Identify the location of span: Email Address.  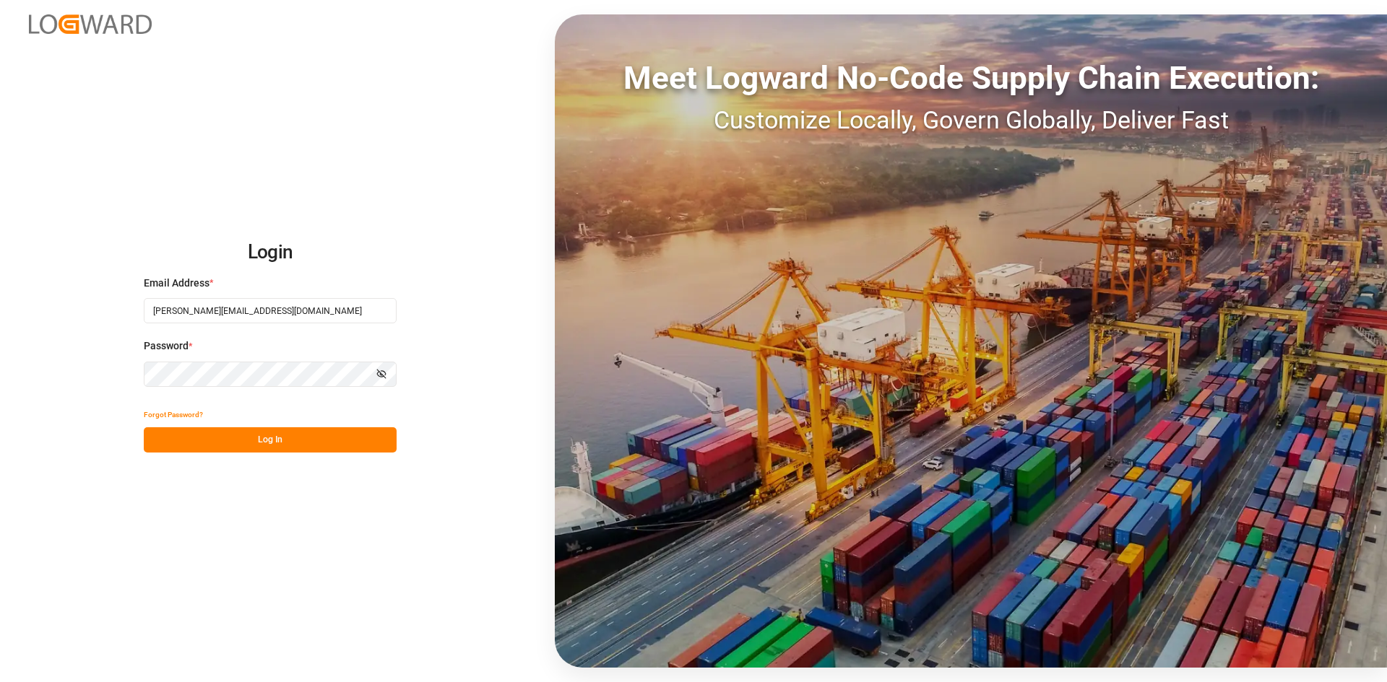
(176, 283).